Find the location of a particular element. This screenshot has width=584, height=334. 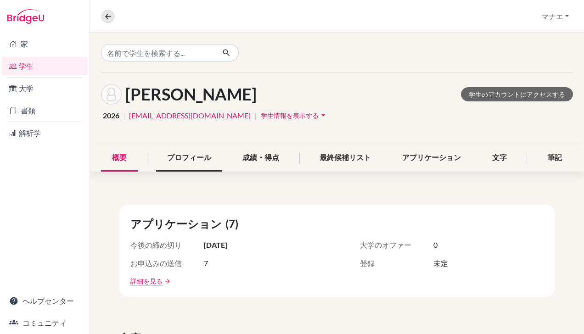

img: ブリッジU is located at coordinates (26, 17).